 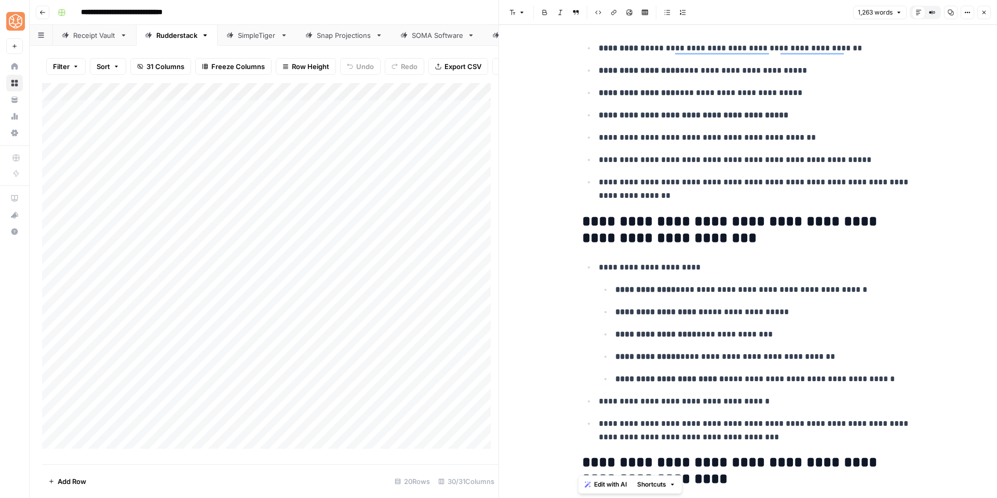 What do you see at coordinates (605, 484) in the screenshot?
I see `button: Edit with AI` at bounding box center [605, 484].